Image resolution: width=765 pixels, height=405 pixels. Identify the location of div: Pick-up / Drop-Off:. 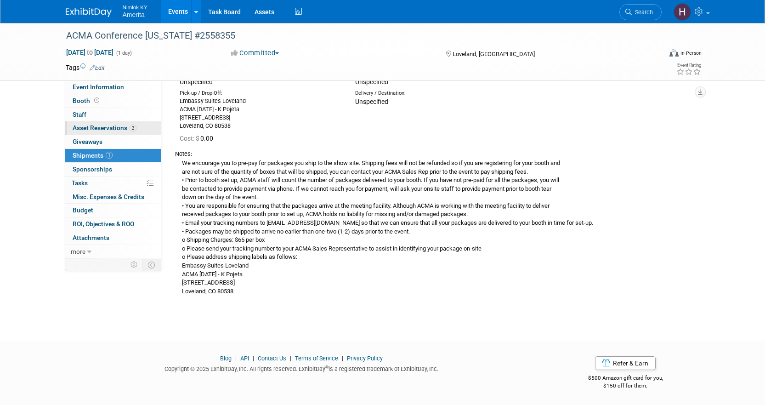
(261, 93).